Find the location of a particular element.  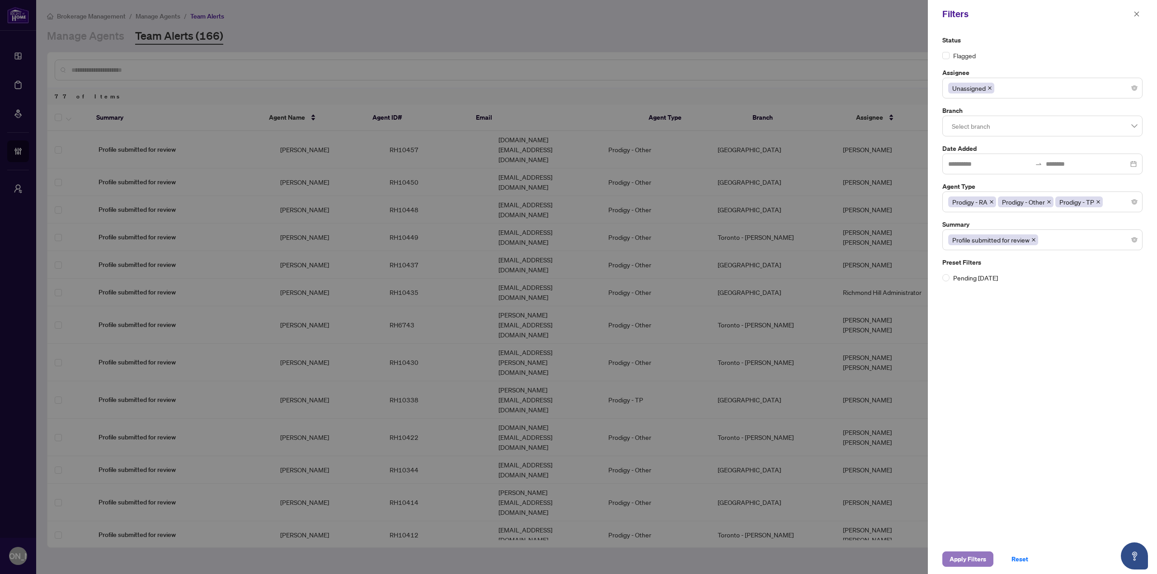

span: Reset is located at coordinates (1019, 559).